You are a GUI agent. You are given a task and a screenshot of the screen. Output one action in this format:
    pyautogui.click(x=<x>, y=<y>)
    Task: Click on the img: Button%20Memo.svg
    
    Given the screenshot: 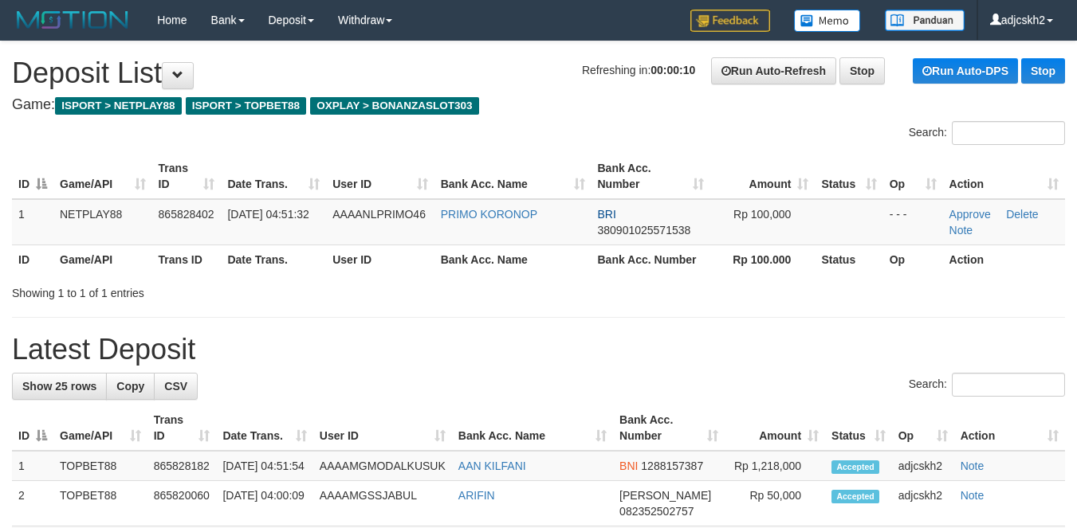 What is the action you would take?
    pyautogui.click(x=827, y=21)
    